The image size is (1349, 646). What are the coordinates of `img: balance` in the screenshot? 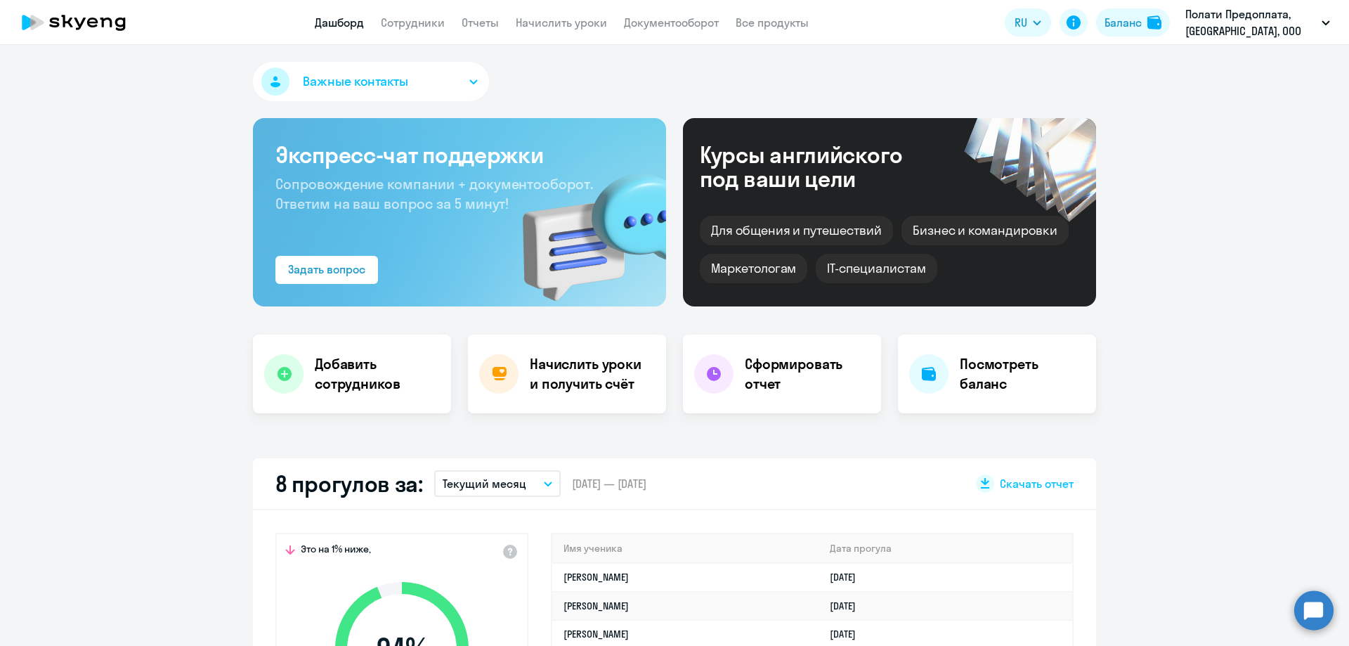 It's located at (1154, 22).